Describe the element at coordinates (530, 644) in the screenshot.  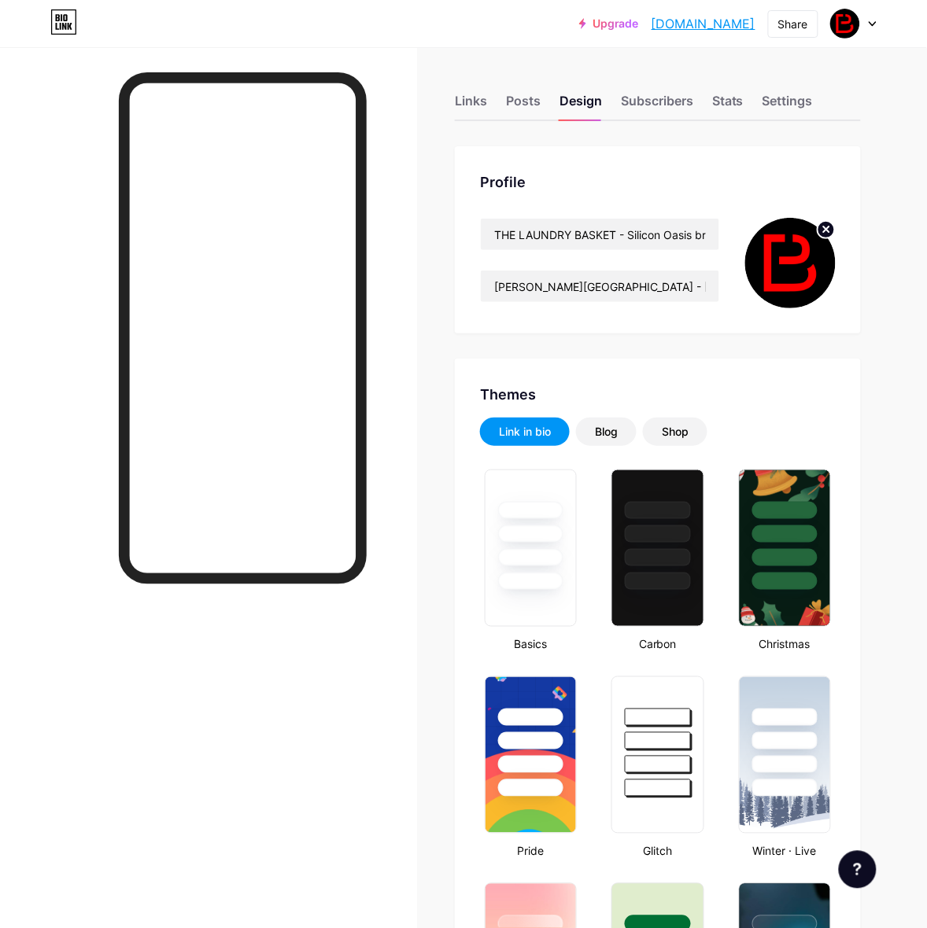
I see `div: Basics` at that location.